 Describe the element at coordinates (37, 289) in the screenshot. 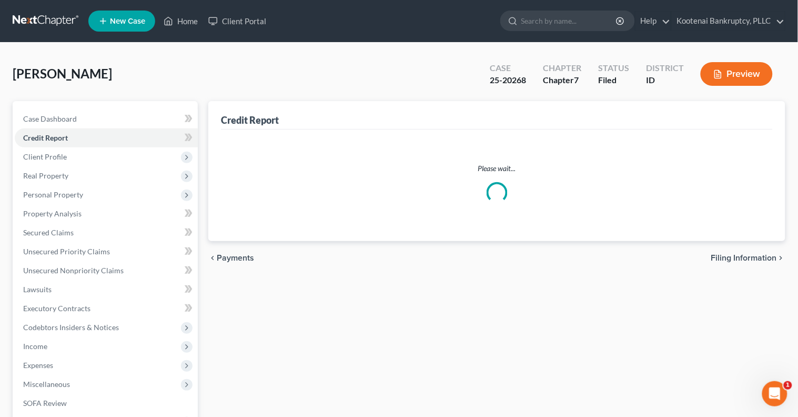

I see `span: Lawsuits` at that location.